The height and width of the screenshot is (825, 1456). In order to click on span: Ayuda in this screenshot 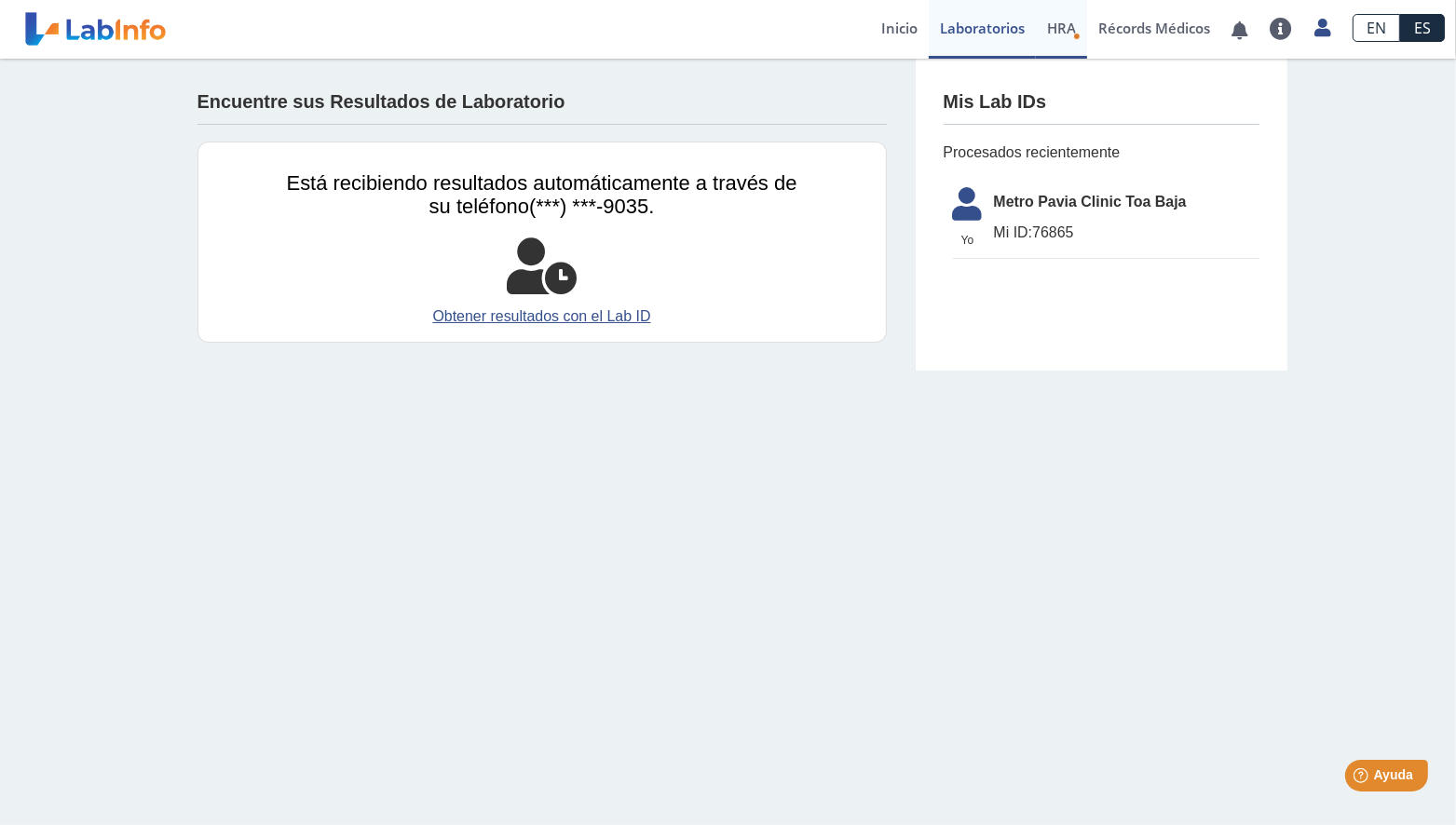, I will do `click(104, 22)`.